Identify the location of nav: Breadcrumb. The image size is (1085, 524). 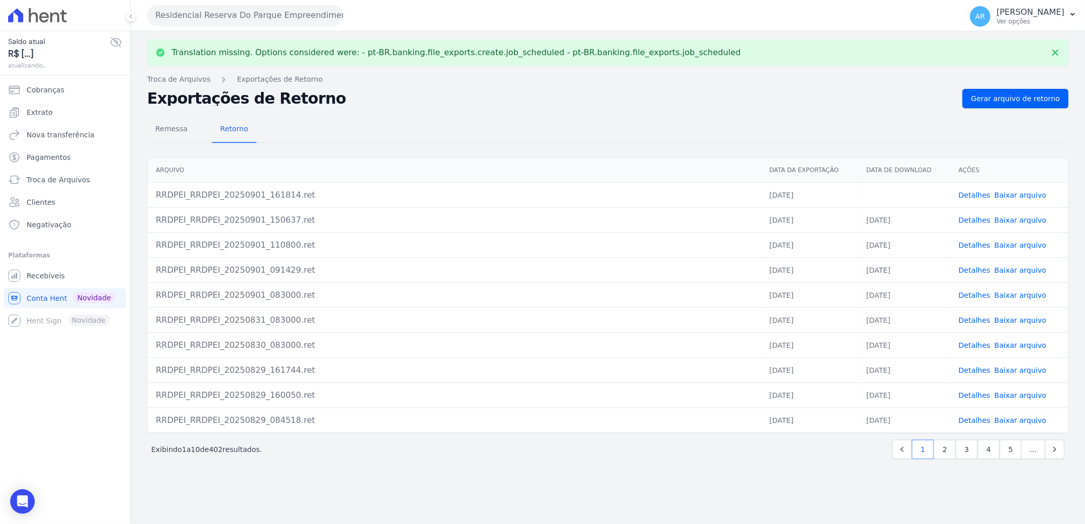
(608, 79).